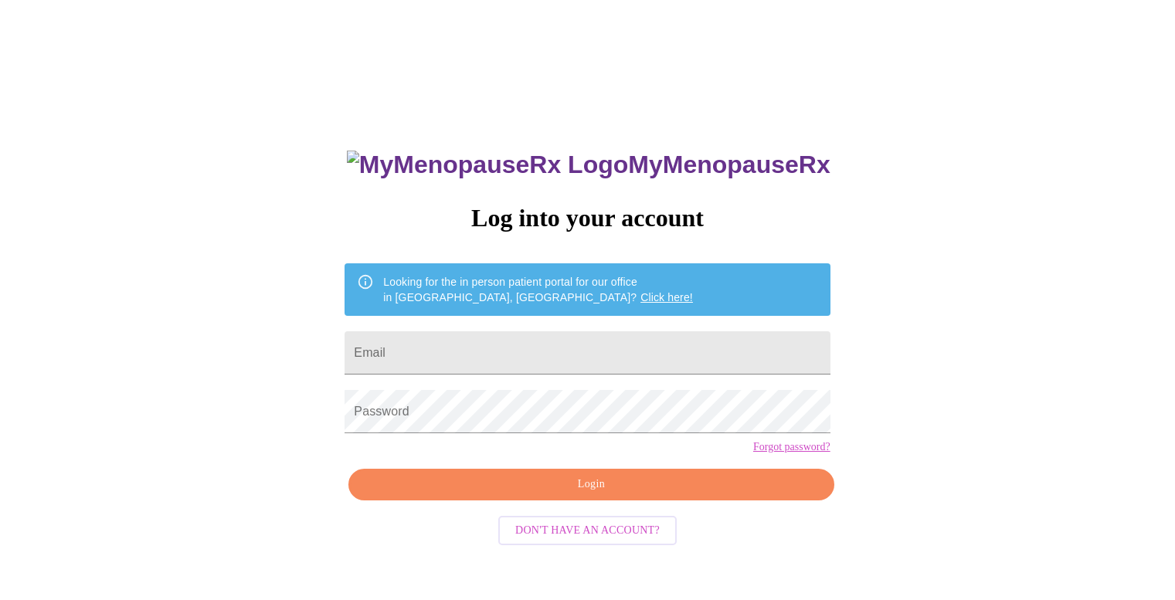 This screenshot has height=600, width=1175. Describe the element at coordinates (488, 165) in the screenshot. I see `img: MyMenopauseRx Logo` at that location.